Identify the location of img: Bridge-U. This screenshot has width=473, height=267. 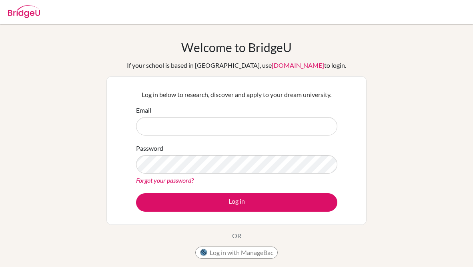
(24, 12).